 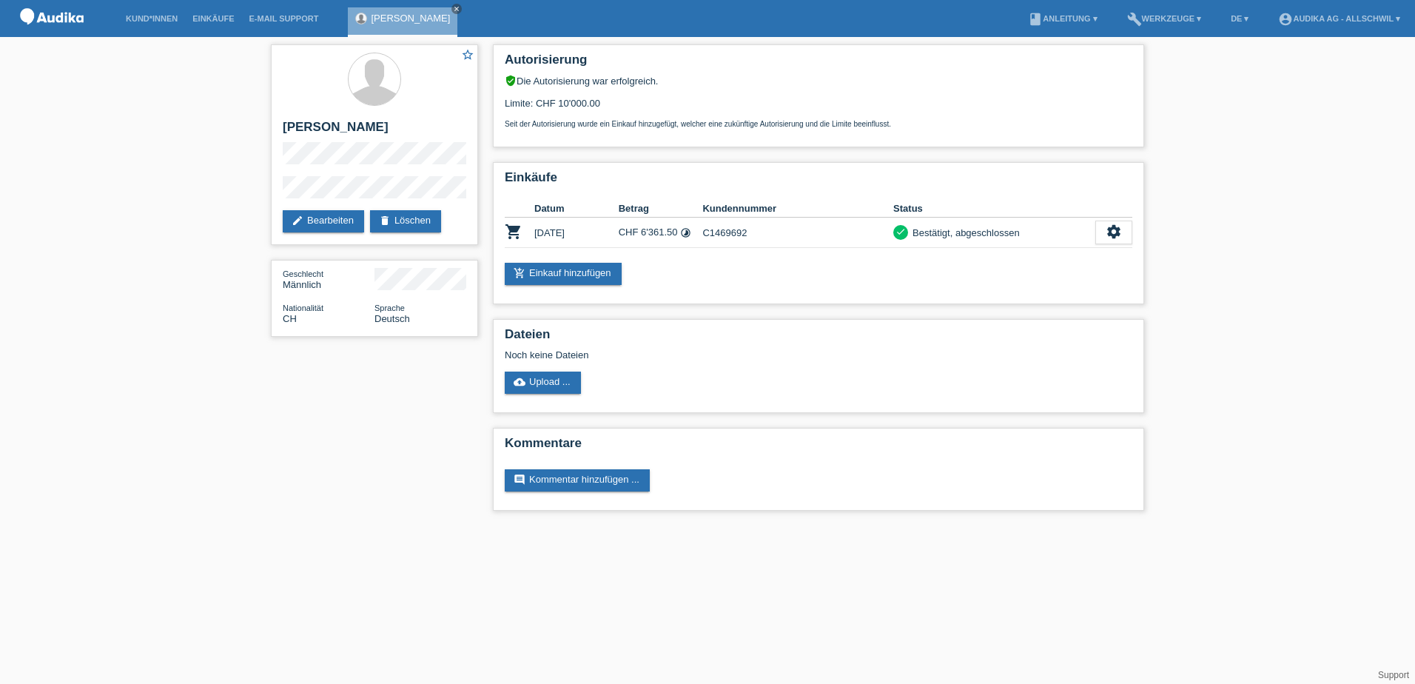 I want to click on span: Sprache, so click(x=389, y=308).